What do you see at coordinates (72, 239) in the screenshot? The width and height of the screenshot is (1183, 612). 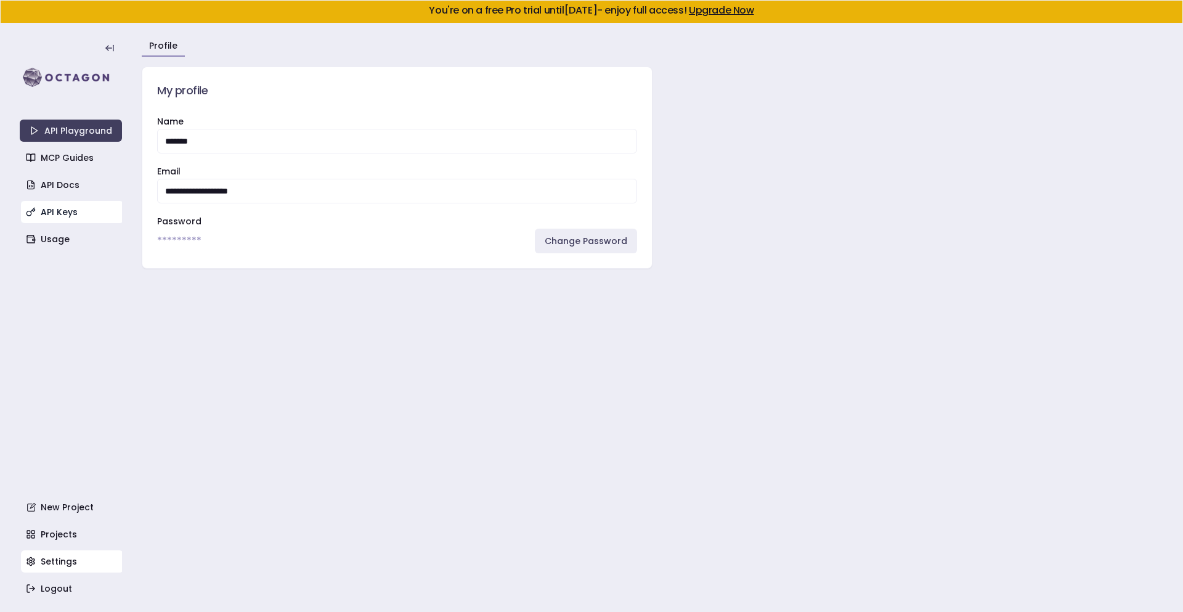 I see `a: Usage` at bounding box center [72, 239].